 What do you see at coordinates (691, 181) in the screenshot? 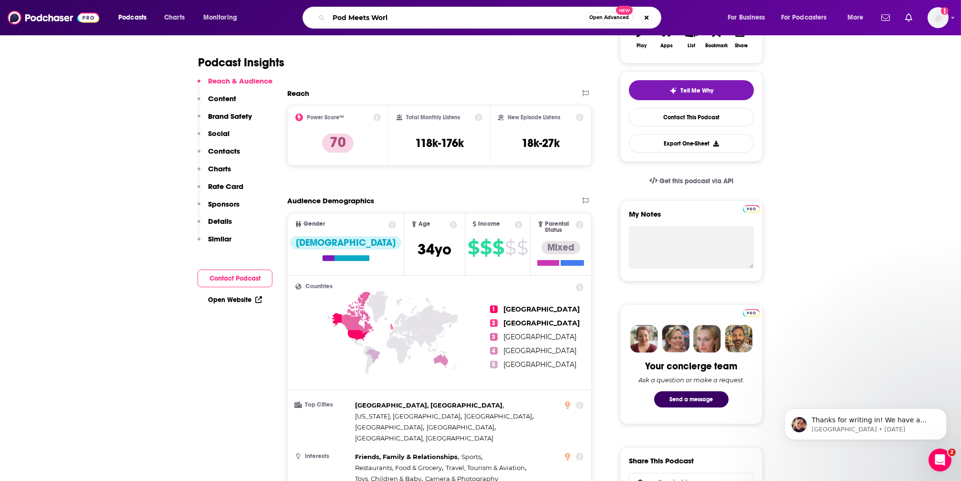
I see `a: Get this podcast via API` at bounding box center [691, 181].